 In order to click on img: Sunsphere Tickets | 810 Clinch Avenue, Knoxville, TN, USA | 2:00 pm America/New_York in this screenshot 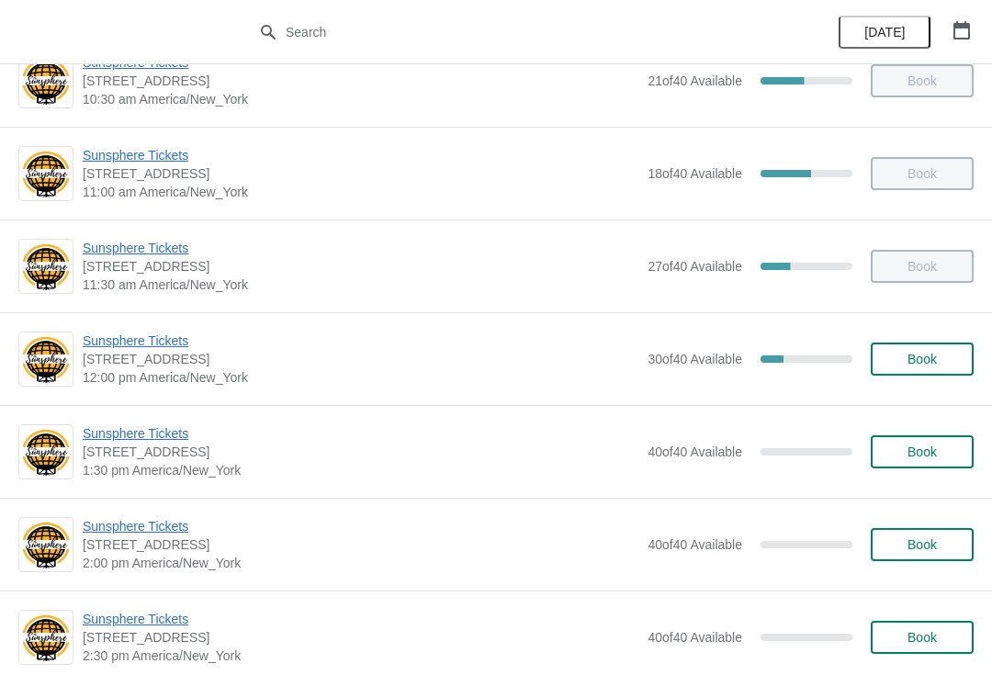, I will do `click(46, 545)`.